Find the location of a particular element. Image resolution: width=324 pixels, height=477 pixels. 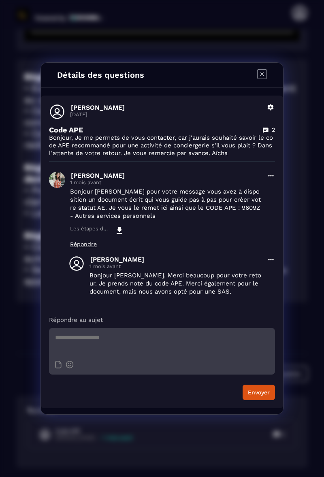

h4: Détails des questions is located at coordinates (100, 75).